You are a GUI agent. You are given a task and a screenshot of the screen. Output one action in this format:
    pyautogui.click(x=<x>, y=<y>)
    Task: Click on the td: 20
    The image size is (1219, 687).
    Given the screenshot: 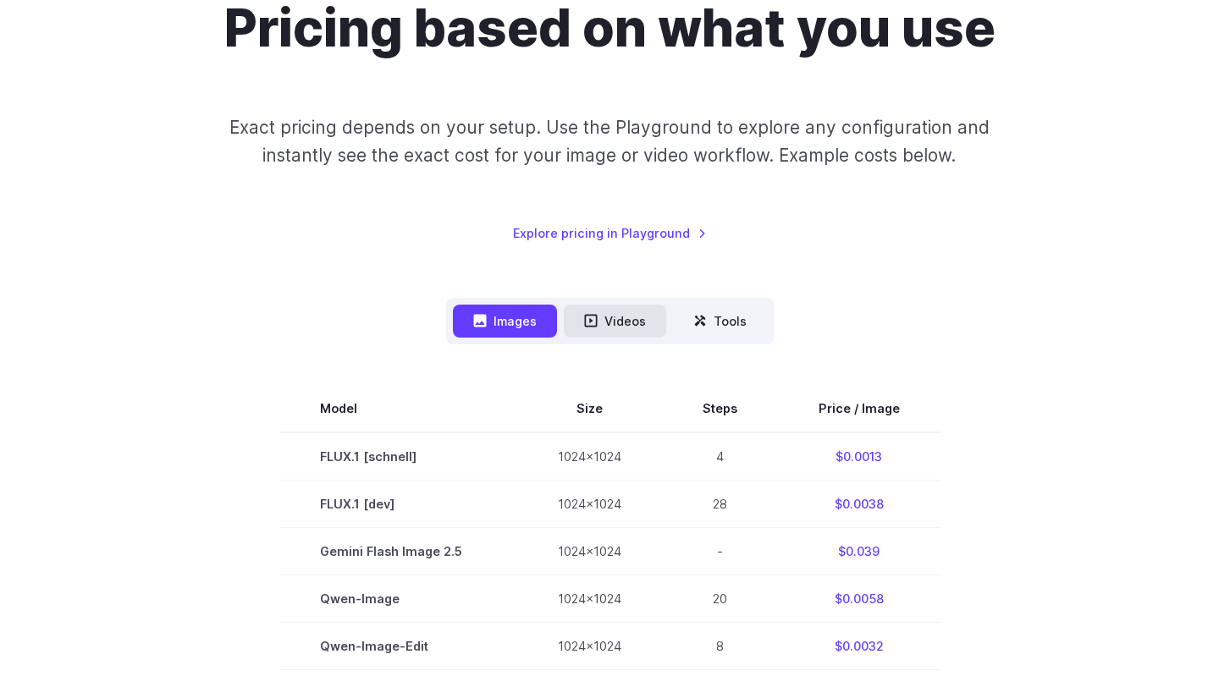 What is the action you would take?
    pyautogui.click(x=719, y=598)
    